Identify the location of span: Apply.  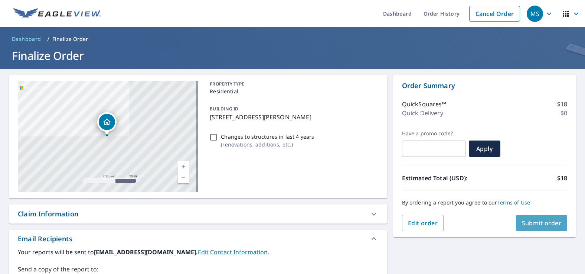
(485, 149).